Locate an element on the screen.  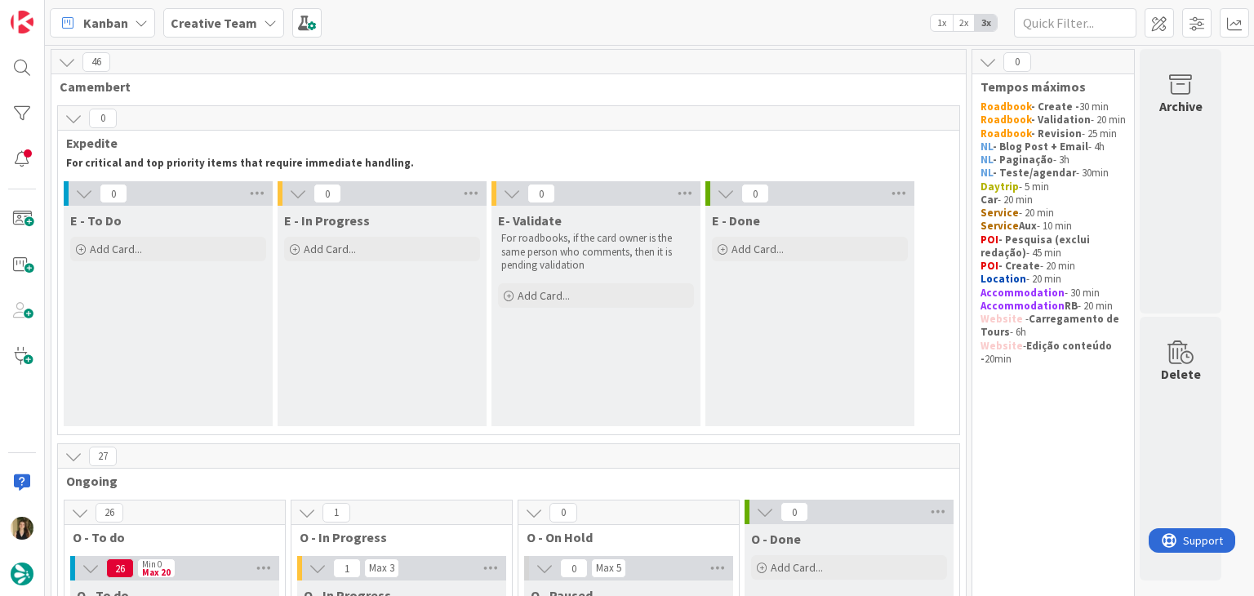
strong: Car is located at coordinates (989, 199).